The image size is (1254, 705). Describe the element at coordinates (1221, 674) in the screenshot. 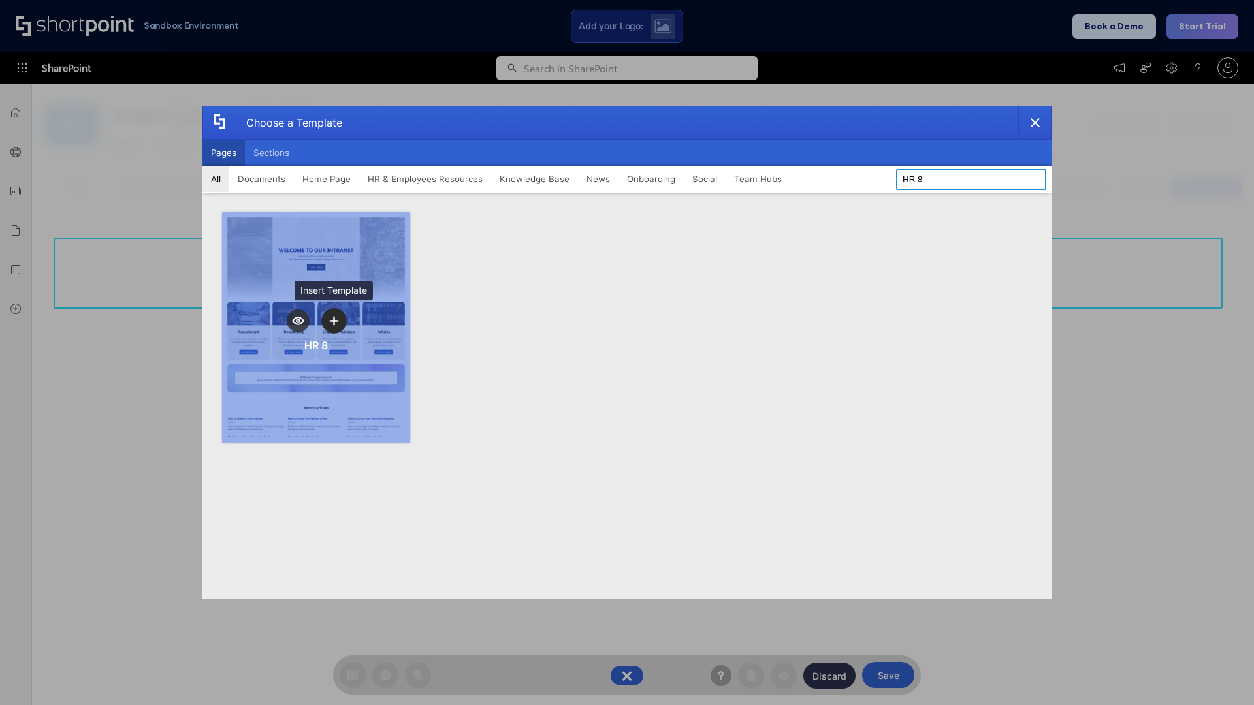

I see `div: Chat Widget` at that location.